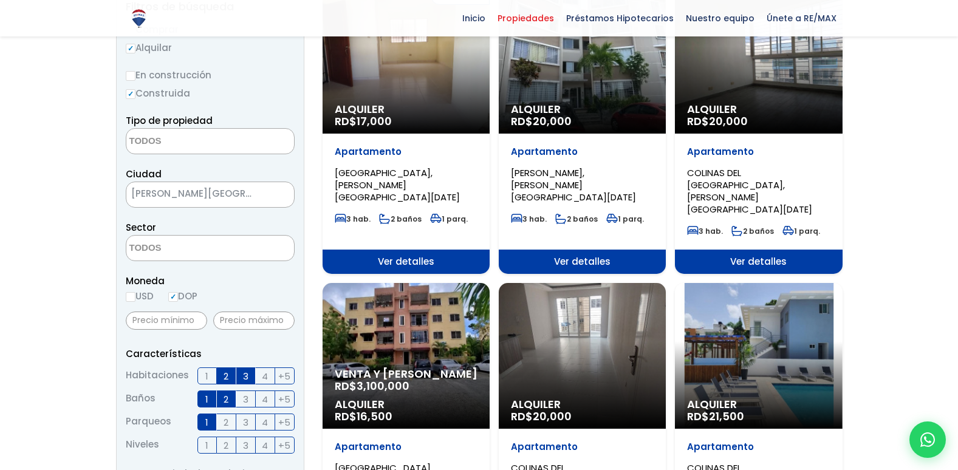  Describe the element at coordinates (141, 227) in the screenshot. I see `span: Sector` at that location.